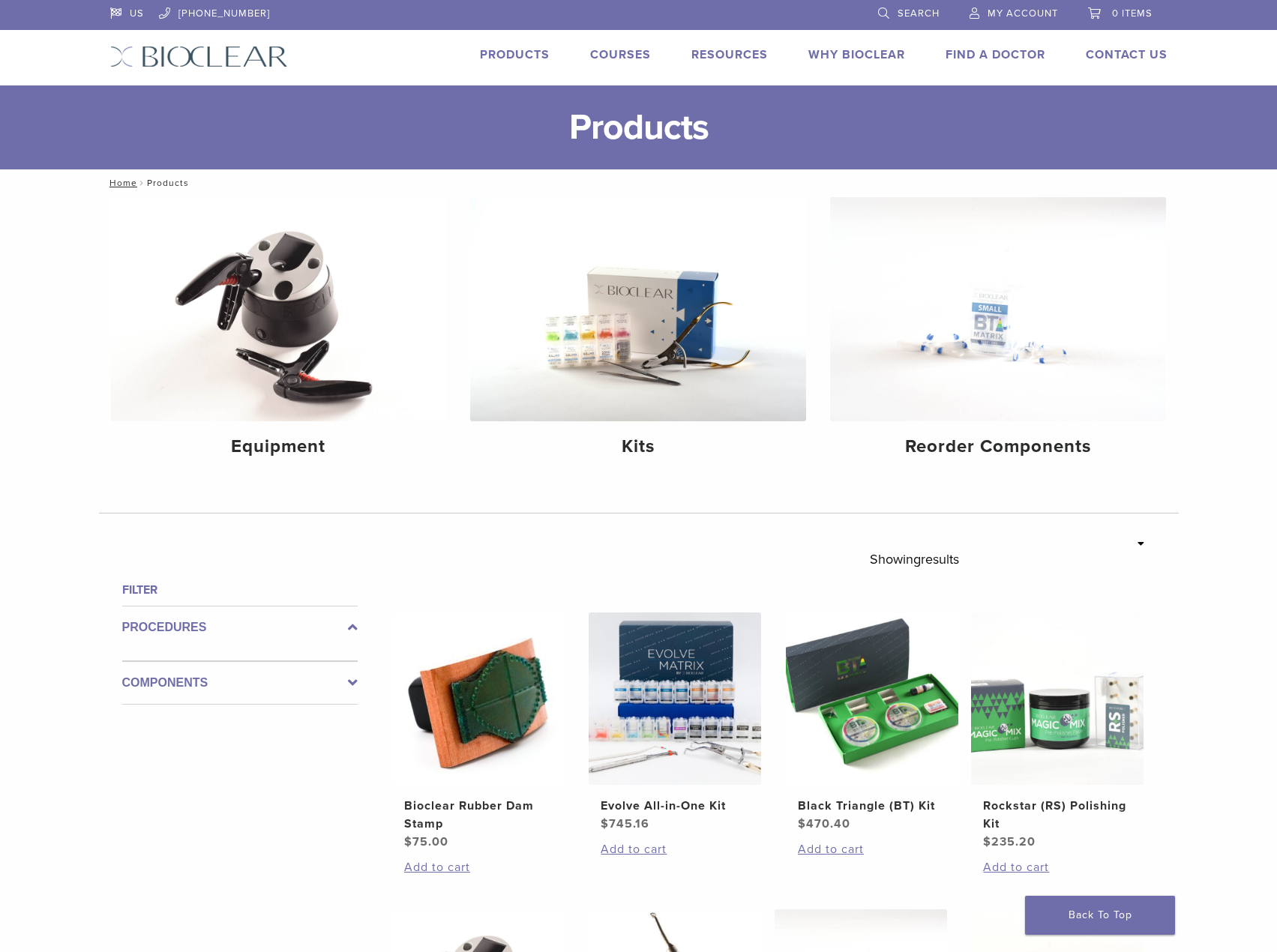 The height and width of the screenshot is (952, 1277). Describe the element at coordinates (857, 55) in the screenshot. I see `a: Why Bioclear` at that location.